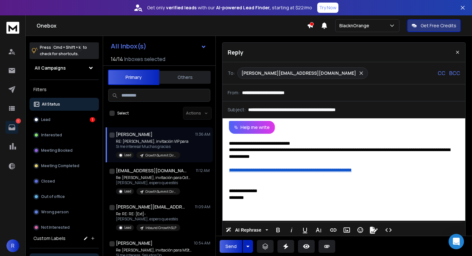 Image resolution: width=472 pixels, height=256 pixels. Describe the element at coordinates (55, 212) in the screenshot. I see `p: Wrong person` at that location.